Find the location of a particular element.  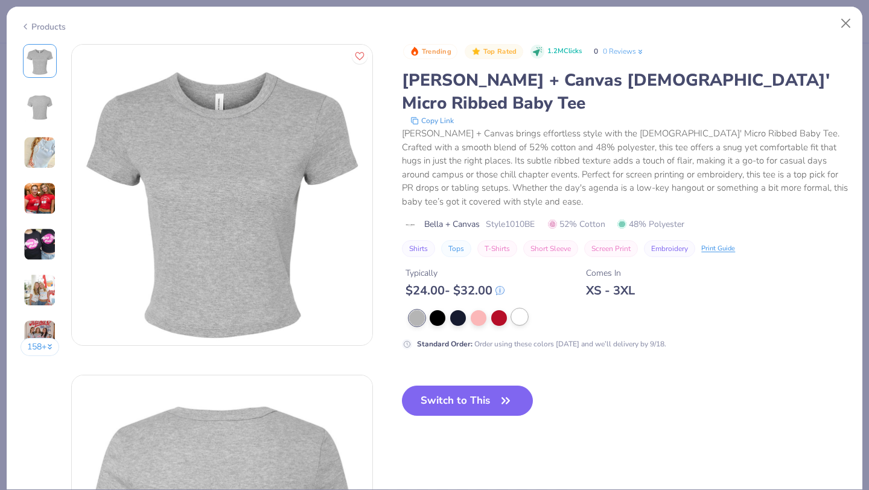

span: Trending is located at coordinates (436, 51).